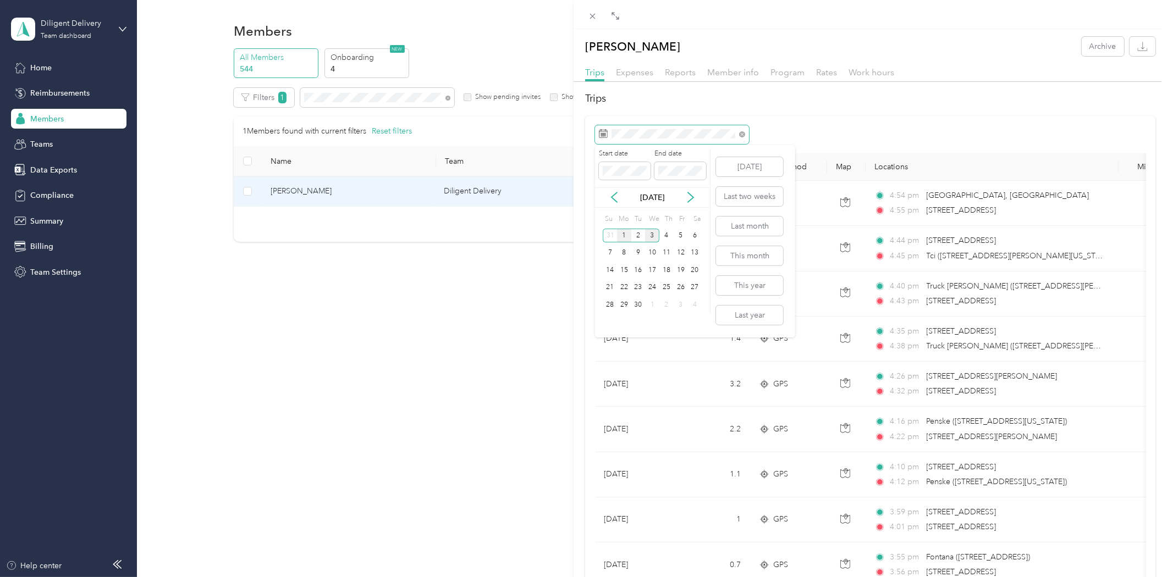 The height and width of the screenshot is (577, 1167). I want to click on div: 10, so click(652, 253).